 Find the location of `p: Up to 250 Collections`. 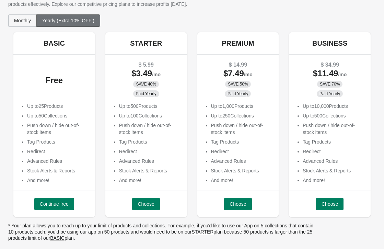

p: Up to 250 Collections is located at coordinates (241, 116).